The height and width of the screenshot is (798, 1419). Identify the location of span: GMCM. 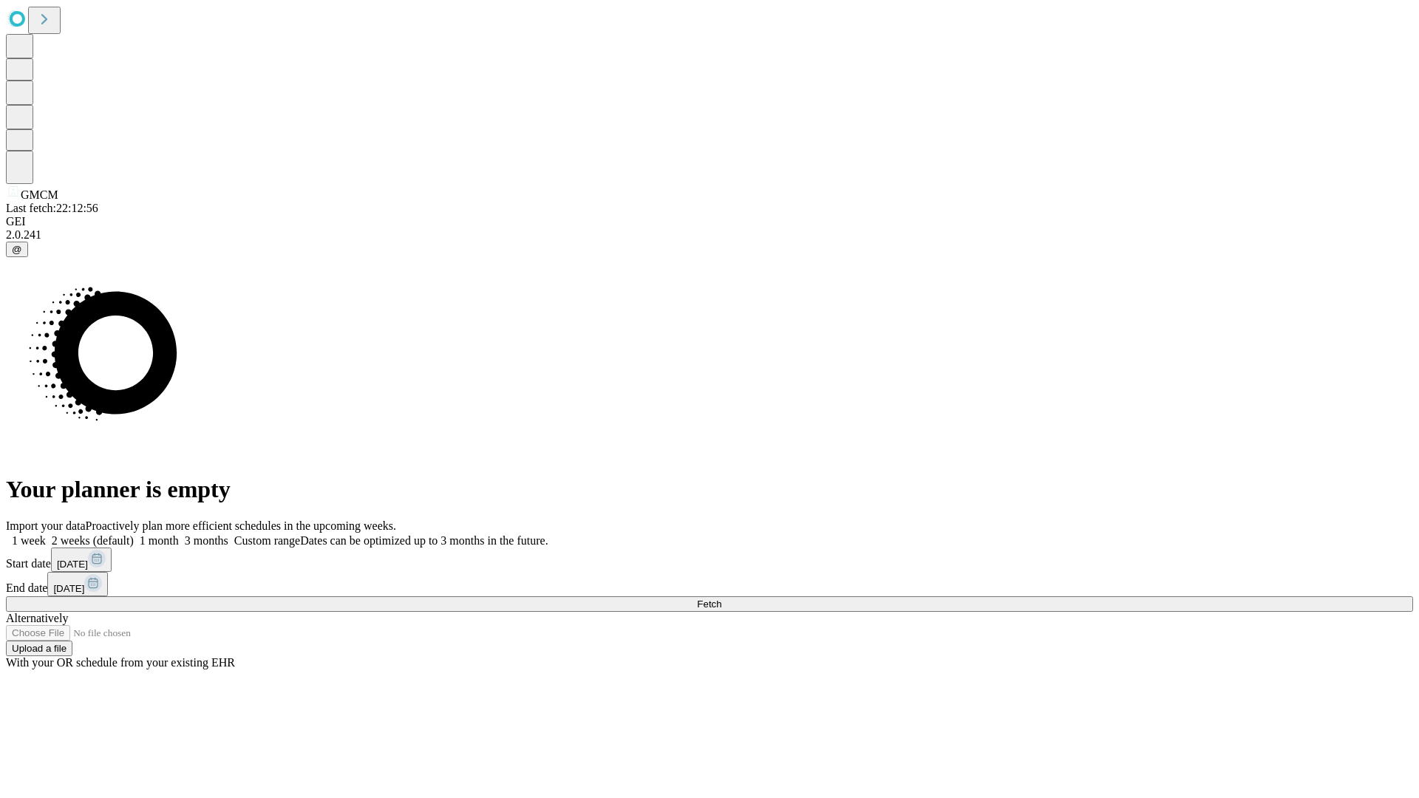
(39, 194).